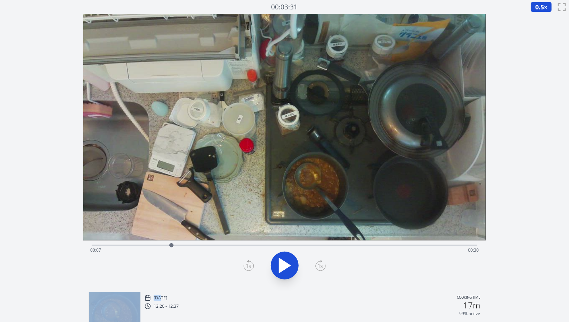 The image size is (569, 322). What do you see at coordinates (95, 250) in the screenshot?
I see `span: 00:07` at bounding box center [95, 250].